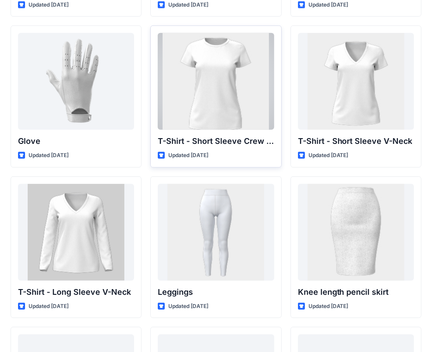  What do you see at coordinates (216, 292) in the screenshot?
I see `p: Leggings` at bounding box center [216, 292].